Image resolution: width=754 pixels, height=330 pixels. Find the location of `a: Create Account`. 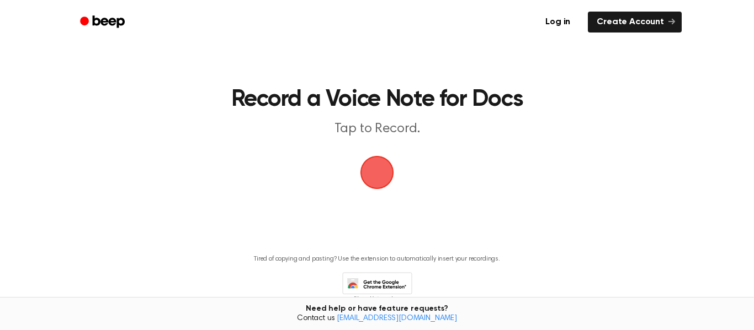

a: Create Account is located at coordinates (634, 22).